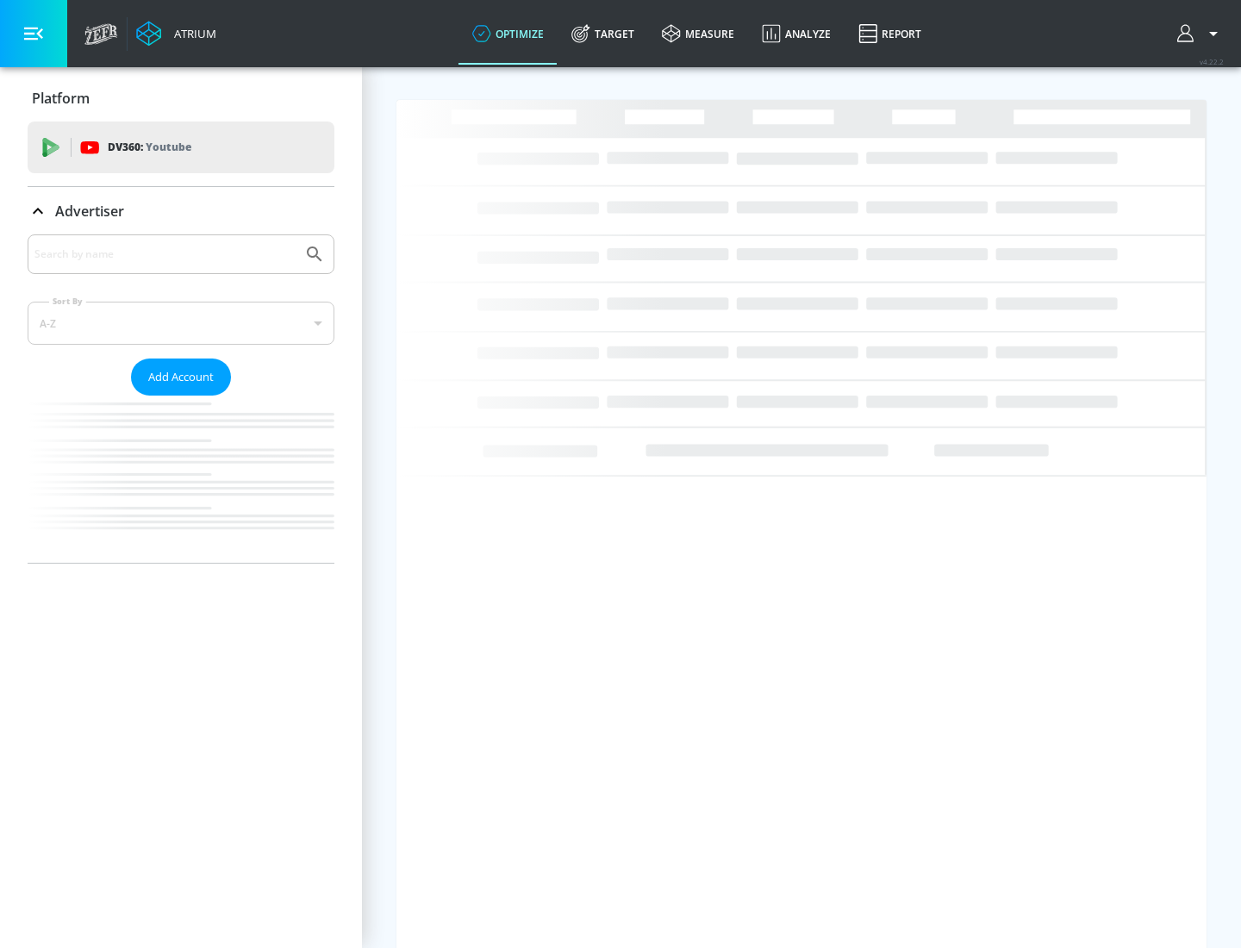  I want to click on div: Atrium, so click(191, 34).